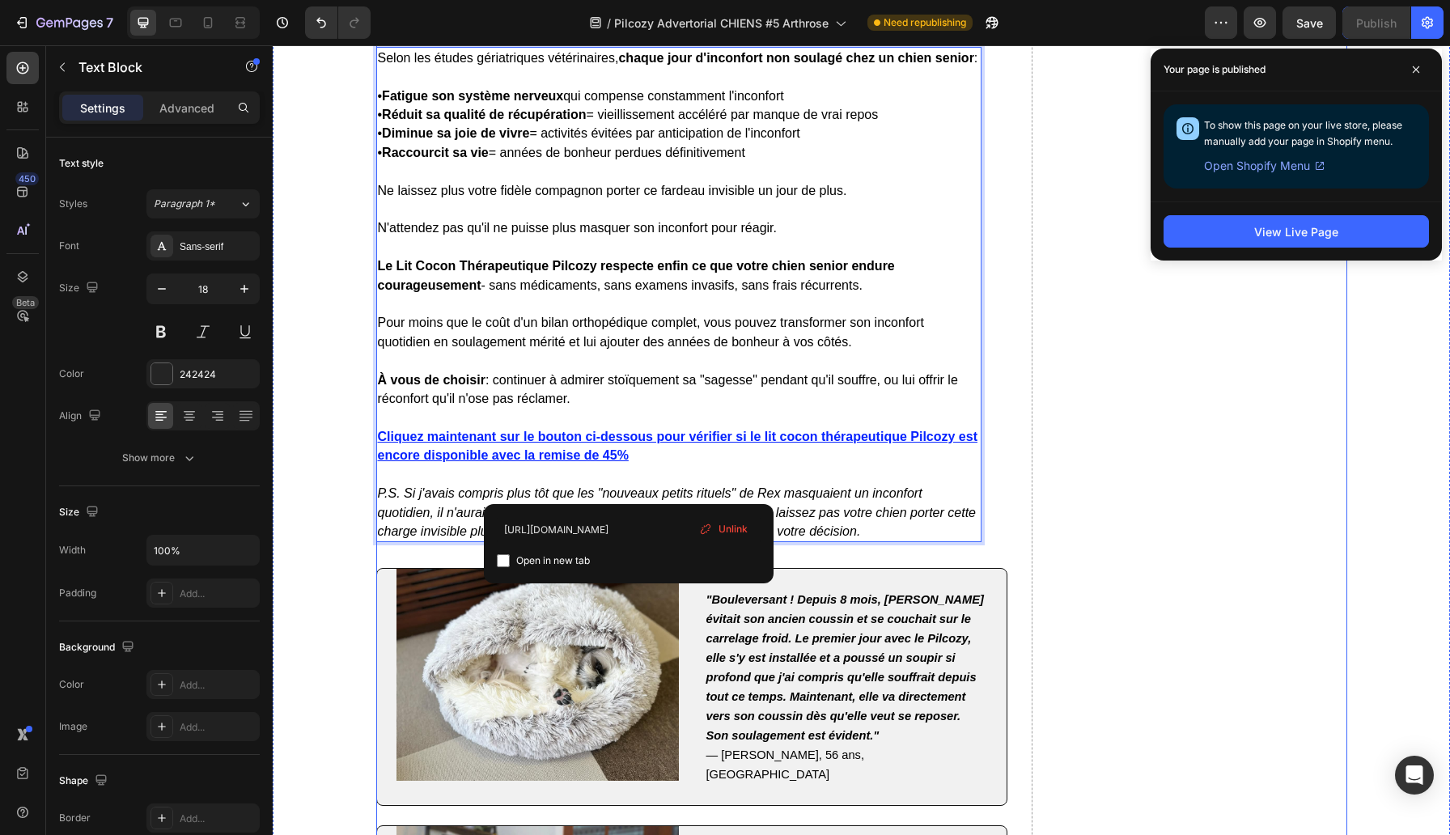 The width and height of the screenshot is (1450, 835). What do you see at coordinates (187, 108) in the screenshot?
I see `p: Advanced` at bounding box center [187, 108].